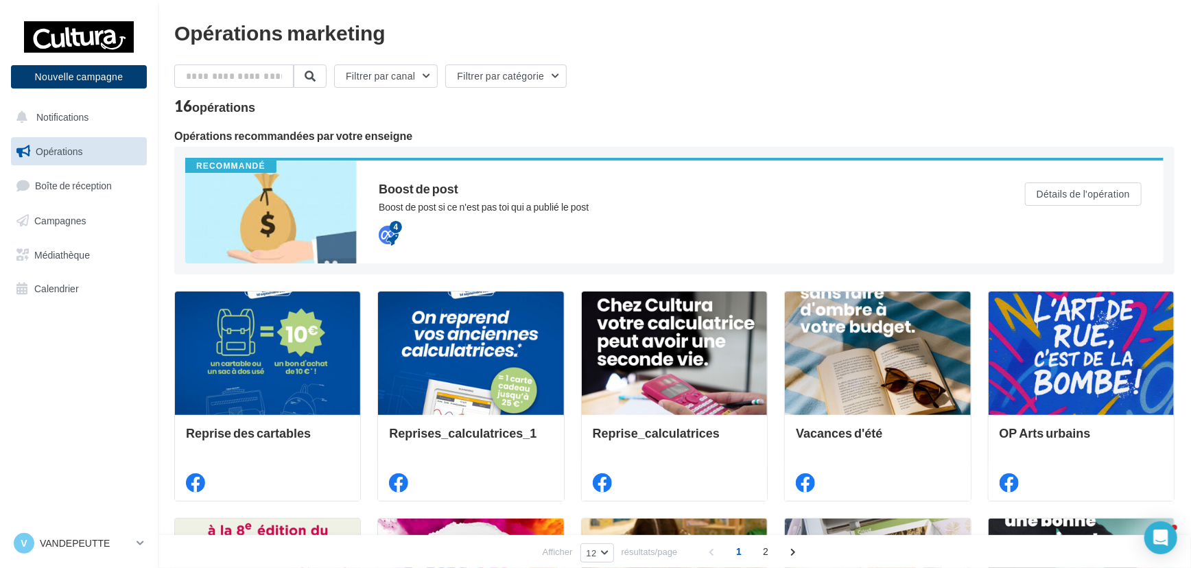 This screenshot has width=1191, height=568. Describe the element at coordinates (1161, 538) in the screenshot. I see `div: Open Intercom Messenger` at that location.